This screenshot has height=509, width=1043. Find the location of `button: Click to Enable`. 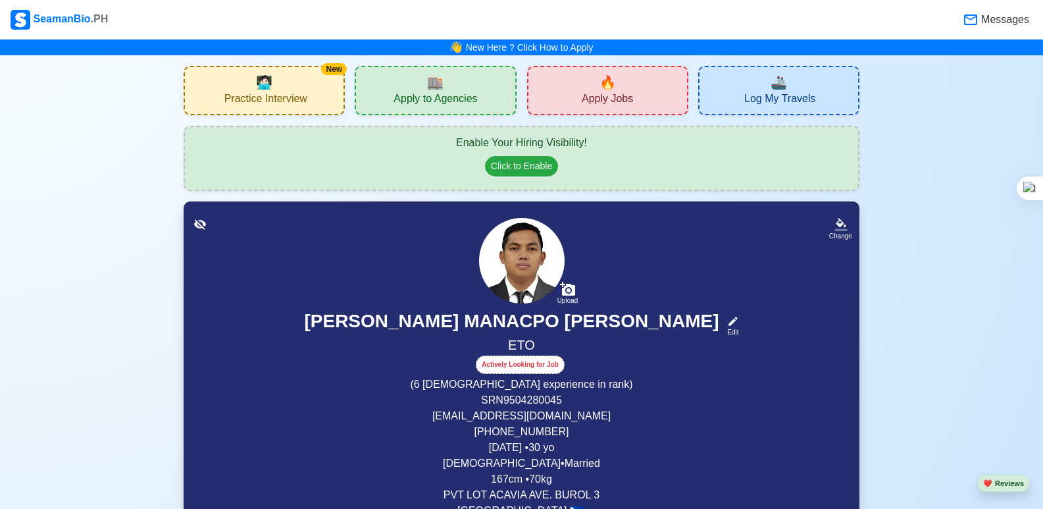

button: Click to Enable is located at coordinates (521, 166).